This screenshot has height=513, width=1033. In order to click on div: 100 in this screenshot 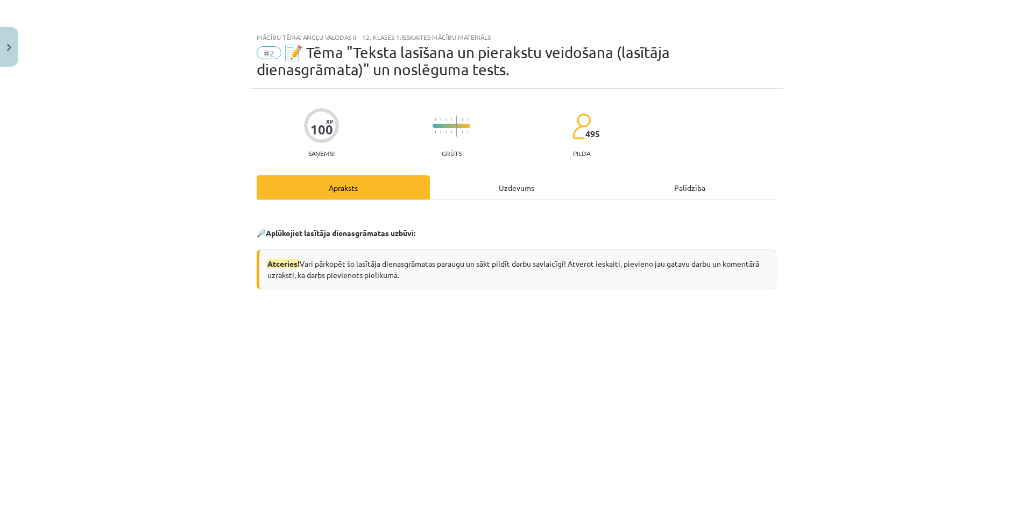, I will do `click(322, 130)`.